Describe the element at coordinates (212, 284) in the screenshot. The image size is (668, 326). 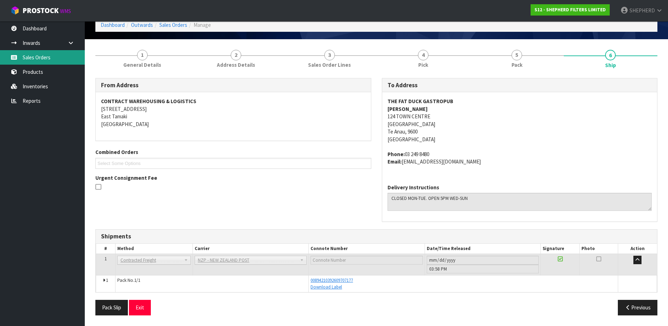
I see `td: Pack No.` at that location.